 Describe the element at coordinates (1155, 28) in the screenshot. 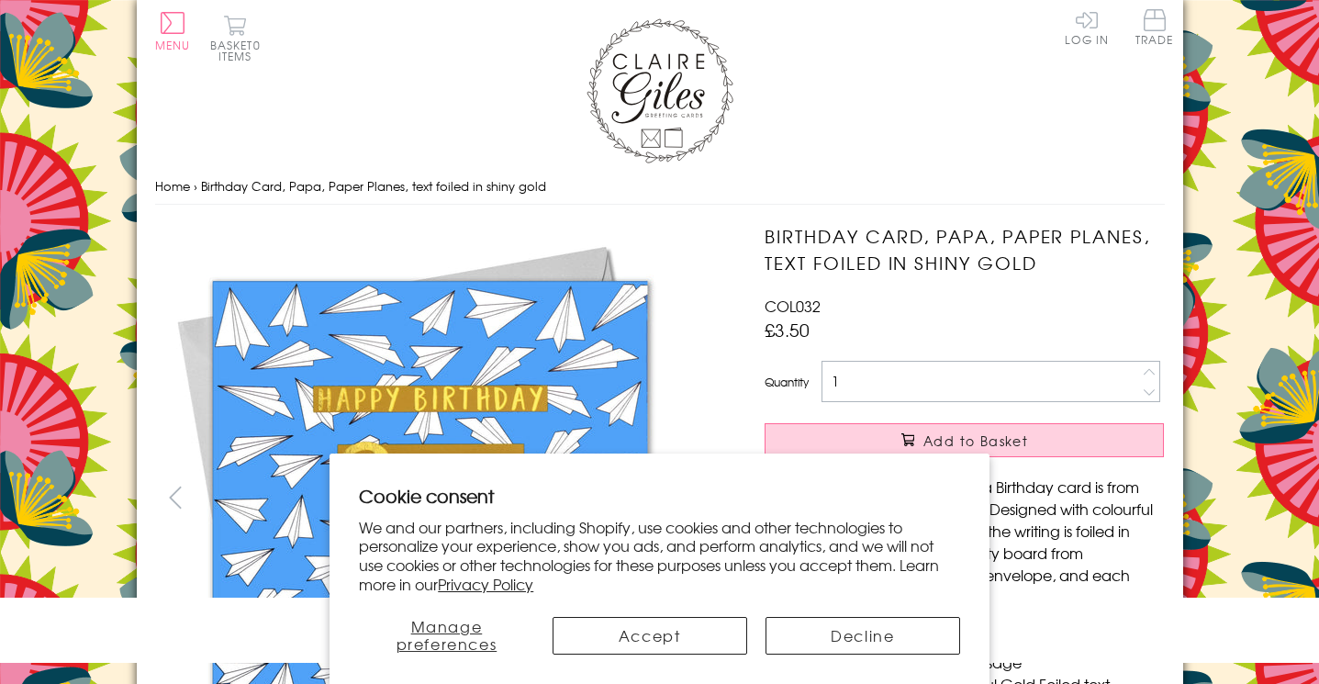

I see `a: Trade` at that location.